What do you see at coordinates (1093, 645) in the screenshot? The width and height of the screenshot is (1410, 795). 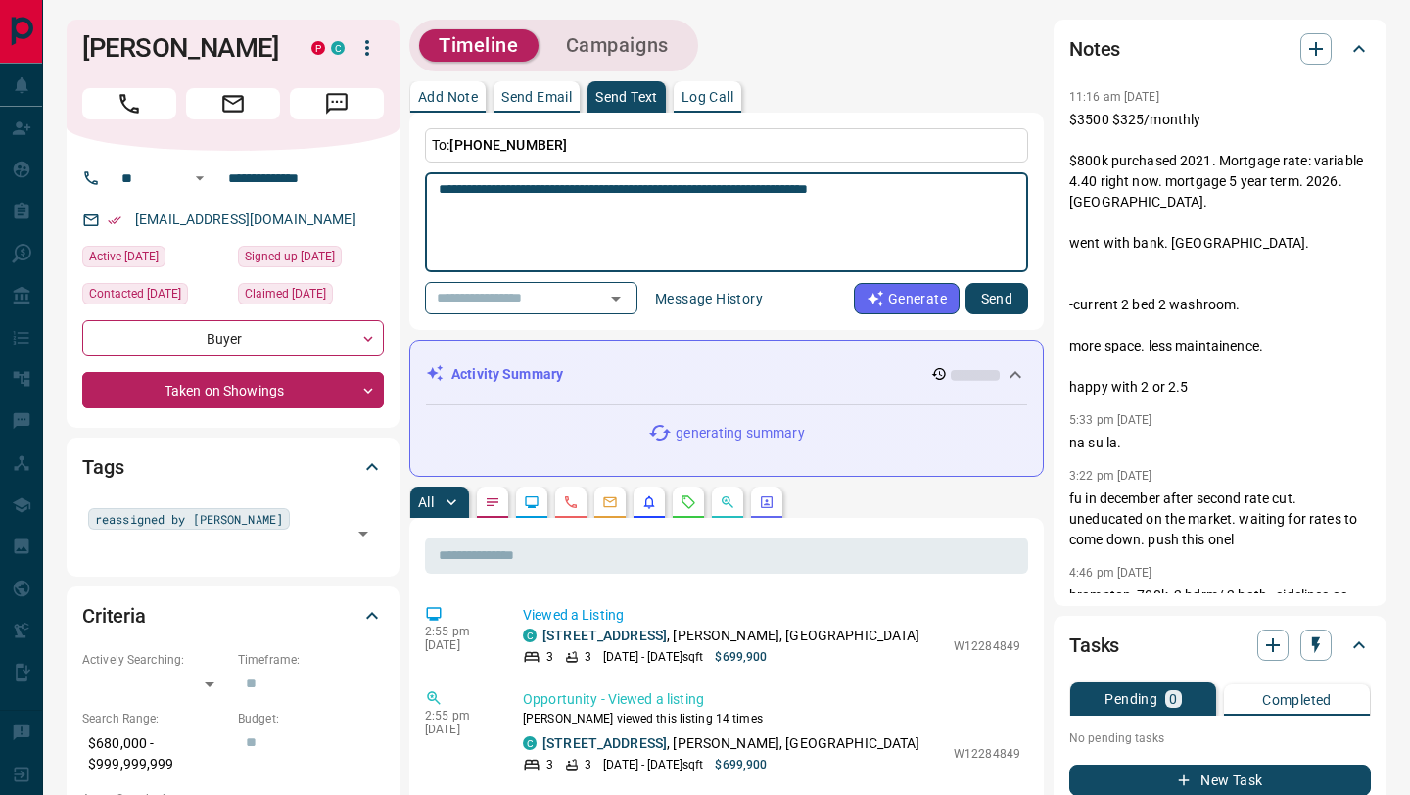 I see `h2: Tasks` at bounding box center [1093, 645].